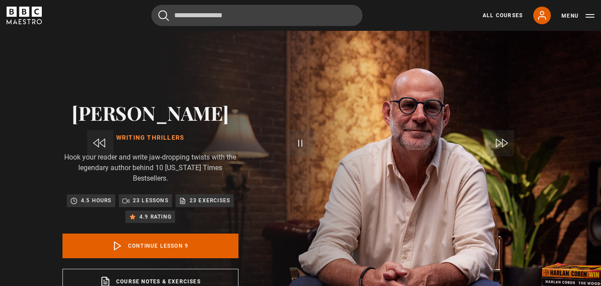  What do you see at coordinates (150, 200) in the screenshot?
I see `p: 23 lessons` at bounding box center [150, 200].